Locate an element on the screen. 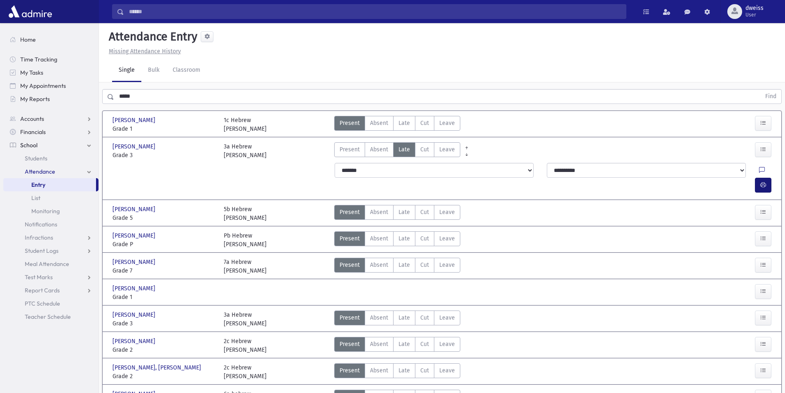 Image resolution: width=785 pixels, height=393 pixels. u: Missing Attendance History is located at coordinates (145, 51).